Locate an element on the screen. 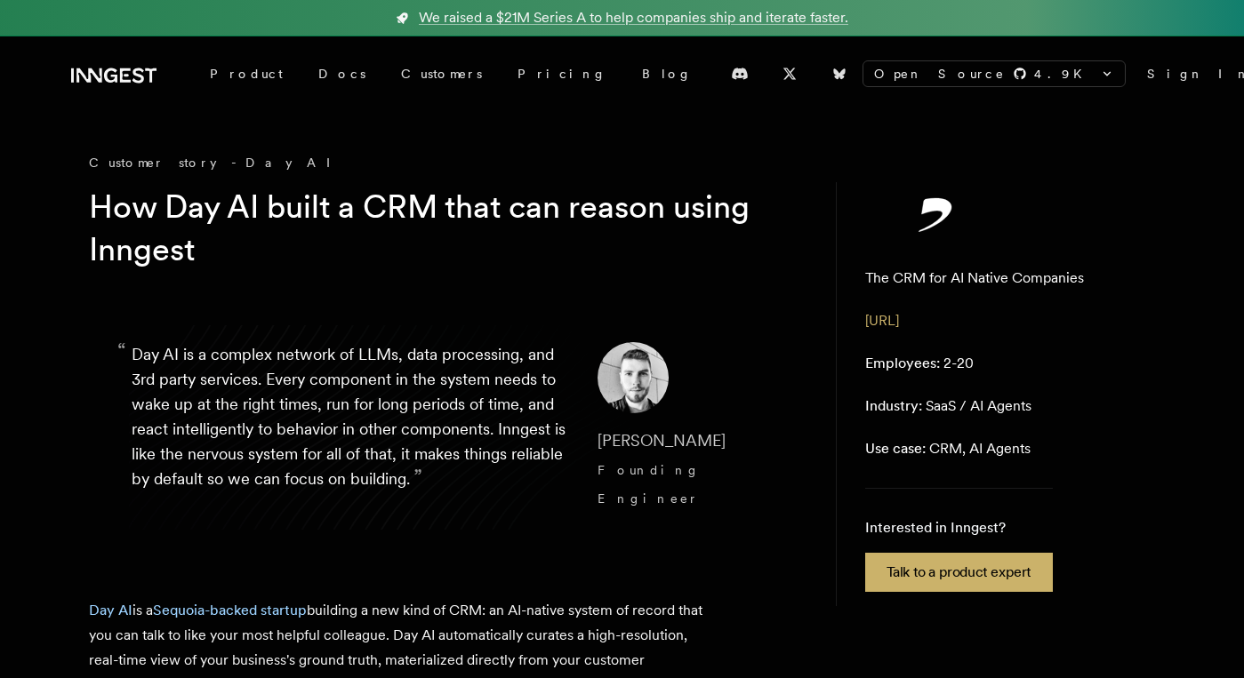 Image resolution: width=1244 pixels, height=678 pixels. img: Image of Erik Munson is located at coordinates (633, 378).